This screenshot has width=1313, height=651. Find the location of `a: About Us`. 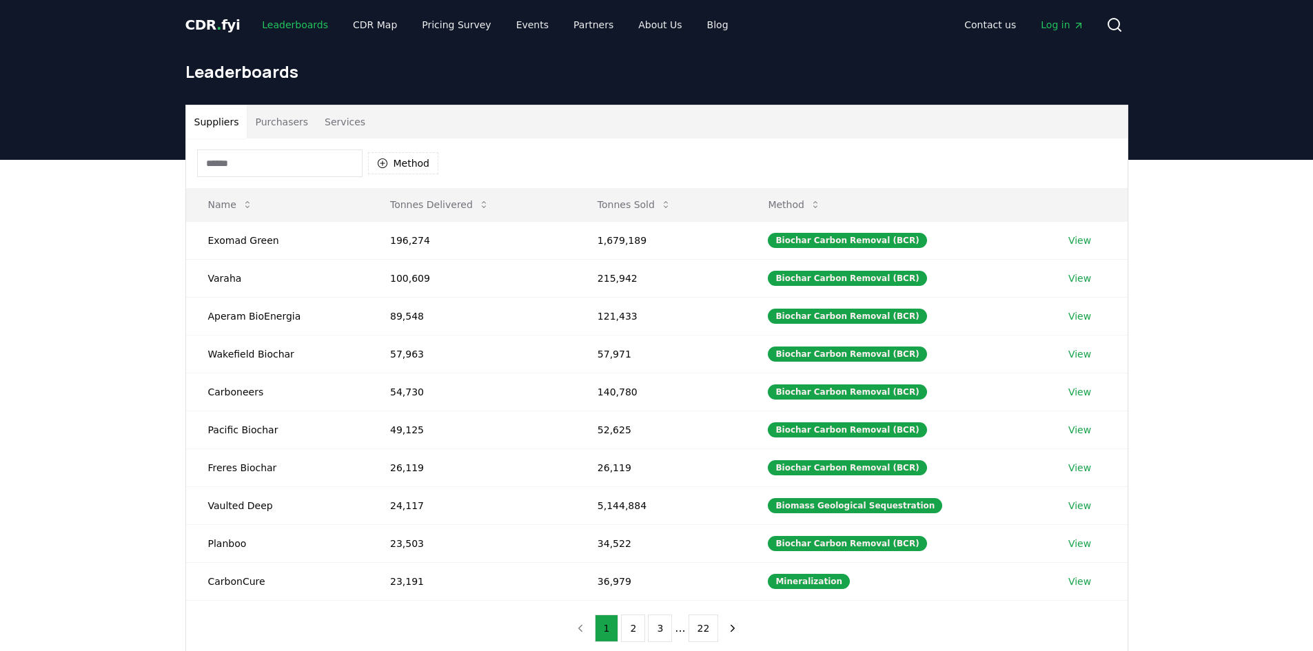

a: About Us is located at coordinates (660, 25).